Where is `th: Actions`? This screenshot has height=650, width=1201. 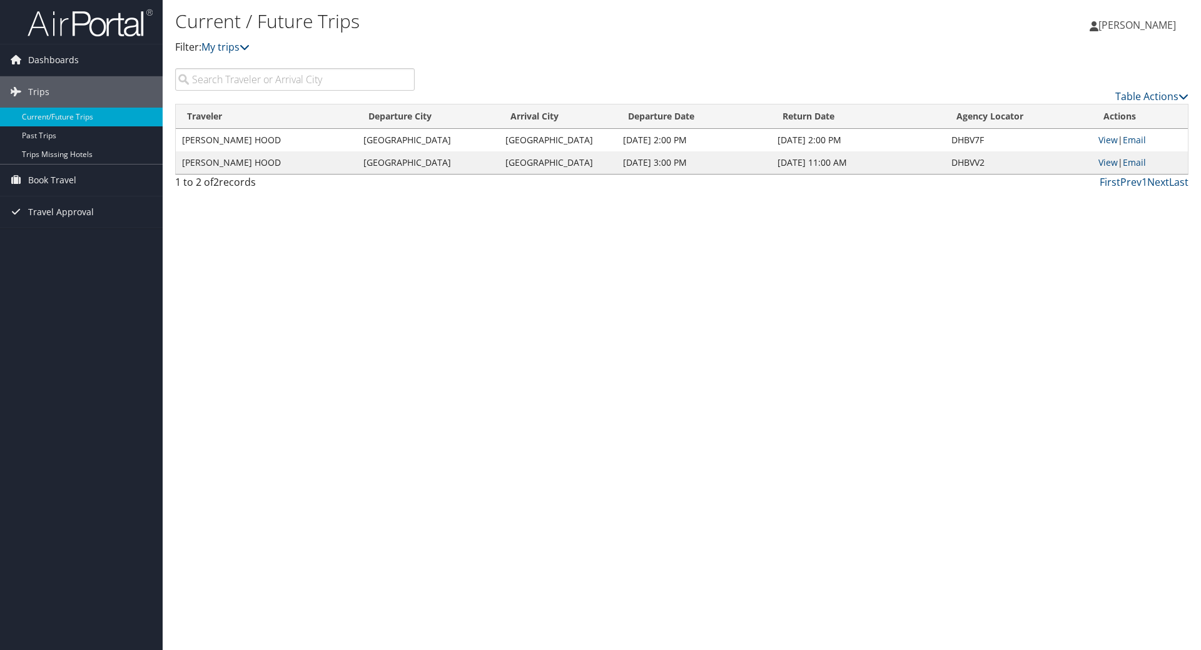
th: Actions is located at coordinates (1139, 116).